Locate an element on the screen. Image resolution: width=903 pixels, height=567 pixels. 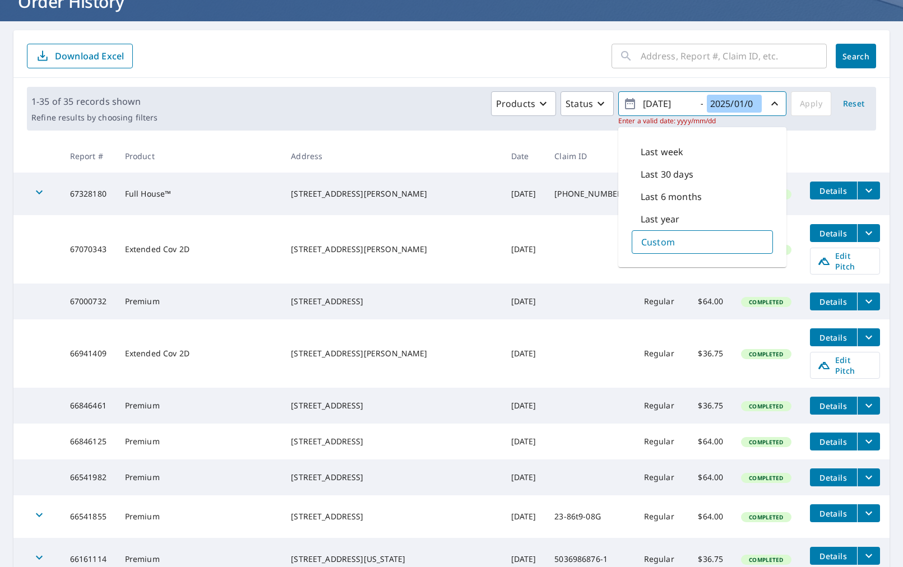
th: Report # is located at coordinates (89, 156).